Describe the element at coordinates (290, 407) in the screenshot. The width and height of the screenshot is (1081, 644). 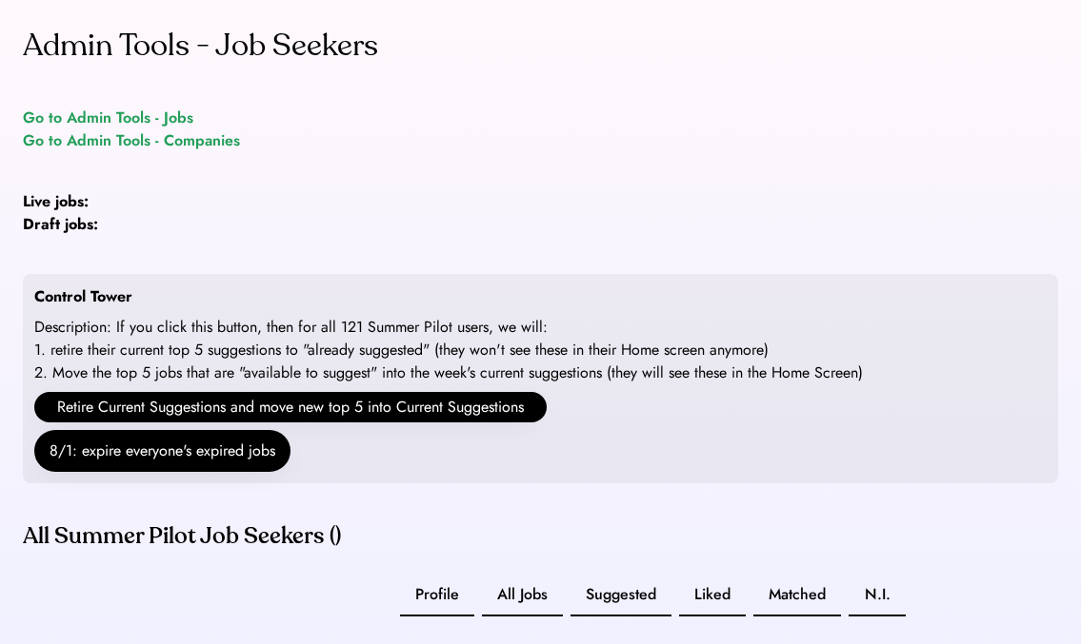
I see `button: Retire Current Suggestions and move new top 5 into Current Suggestions` at that location.